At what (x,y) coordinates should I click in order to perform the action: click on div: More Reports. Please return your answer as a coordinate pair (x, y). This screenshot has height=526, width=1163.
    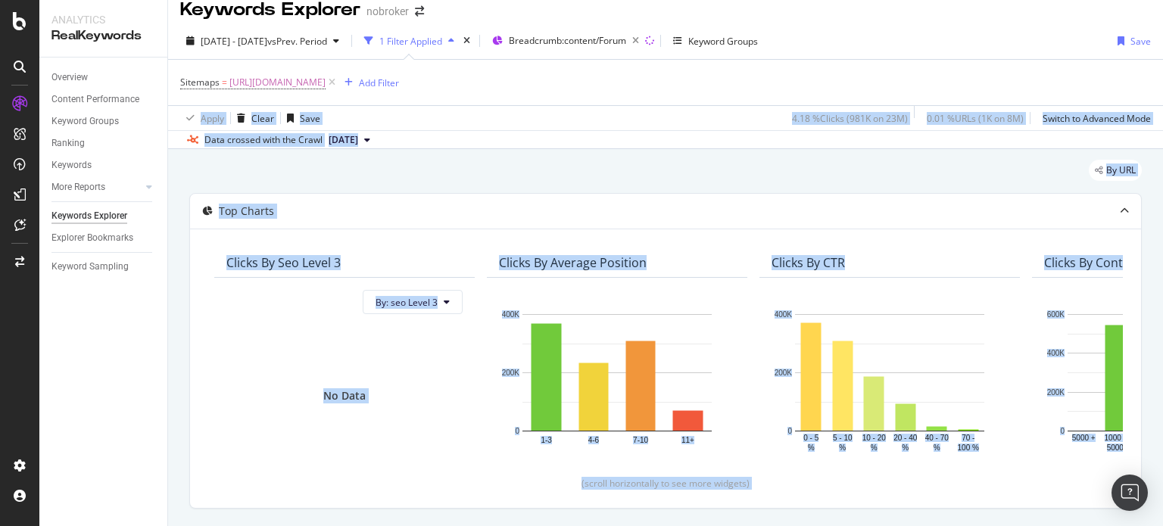
    Looking at the image, I should click on (78, 187).